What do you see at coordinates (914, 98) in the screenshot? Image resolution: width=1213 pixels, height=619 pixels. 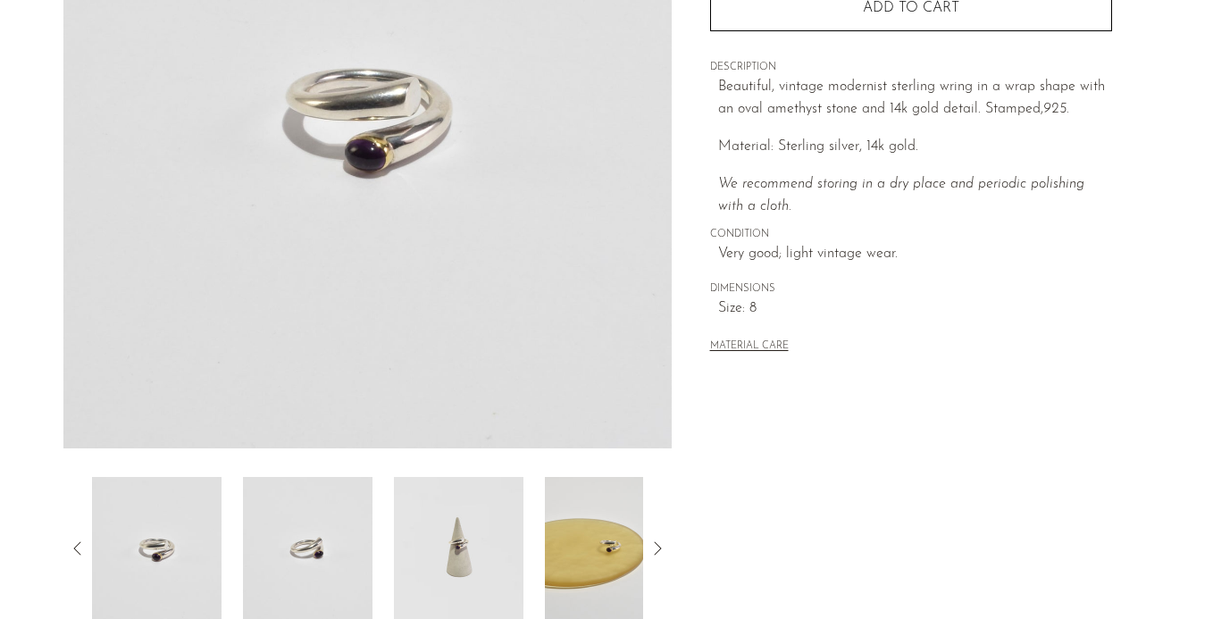 I see `p: Beautiful, vintage modernist sterling wring in a wrap shape with an oval amethyst stone and 14k g...` at bounding box center [914, 98].